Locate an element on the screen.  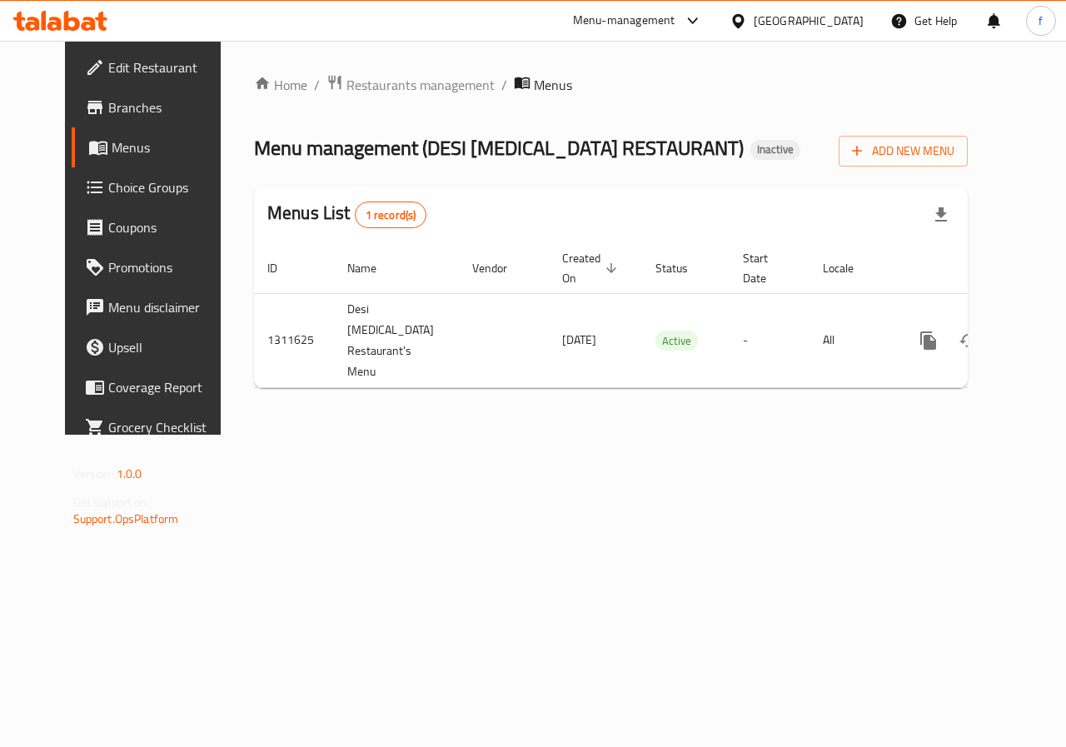
a: Coupons is located at coordinates (157, 227).